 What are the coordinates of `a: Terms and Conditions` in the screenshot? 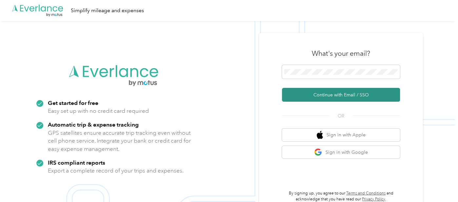 It's located at (366, 193).